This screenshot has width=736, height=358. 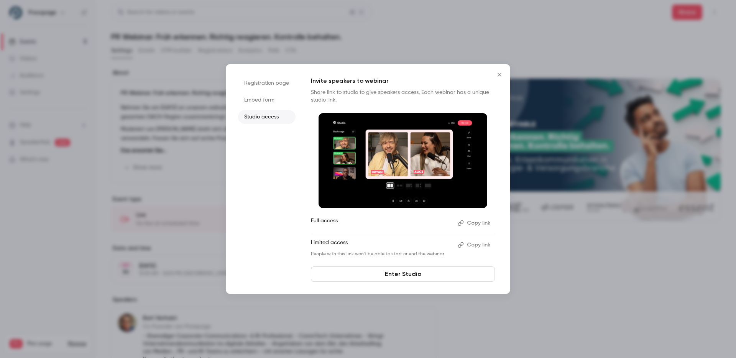 I want to click on button: Close, so click(x=499, y=75).